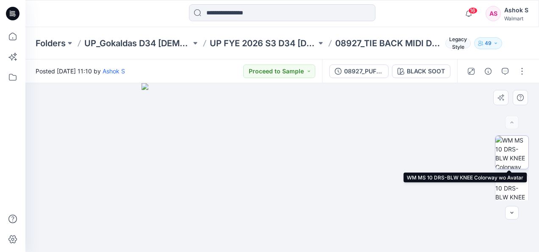 The height and width of the screenshot is (252, 539). I want to click on button: BLACK SOOT, so click(422, 71).